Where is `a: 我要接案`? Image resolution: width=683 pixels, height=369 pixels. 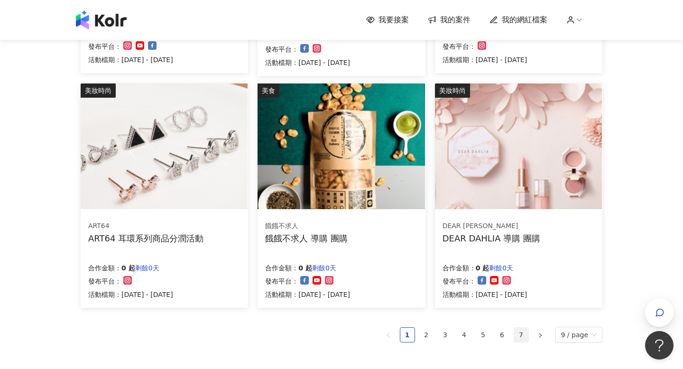
a: 我要接案 is located at coordinates (387, 20).